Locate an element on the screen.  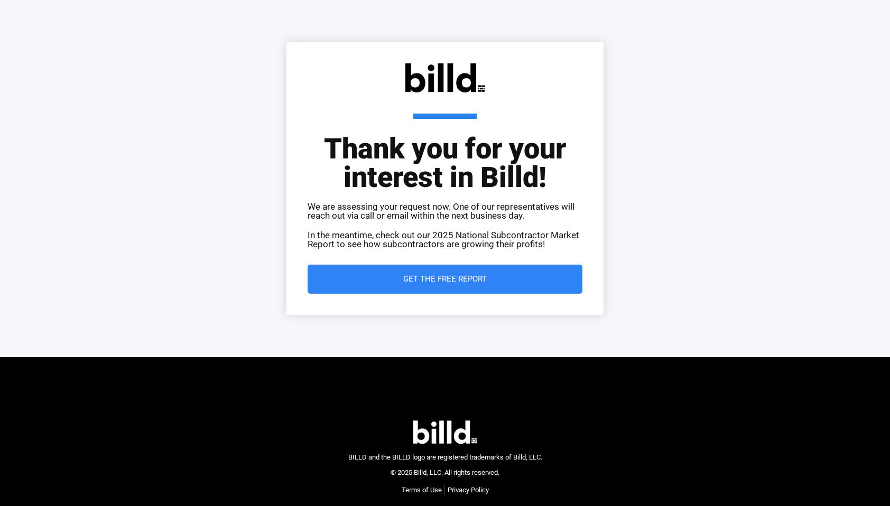
a: Privacy Policy is located at coordinates (468, 490).